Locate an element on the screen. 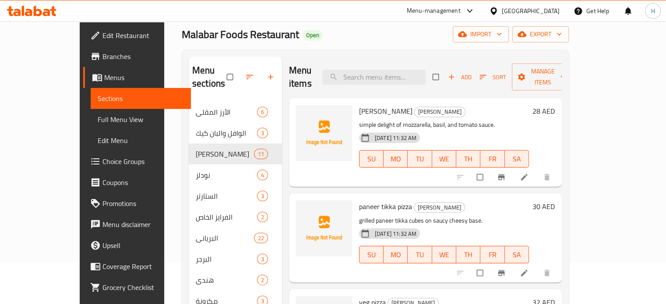  span: SU is located at coordinates (371, 255).